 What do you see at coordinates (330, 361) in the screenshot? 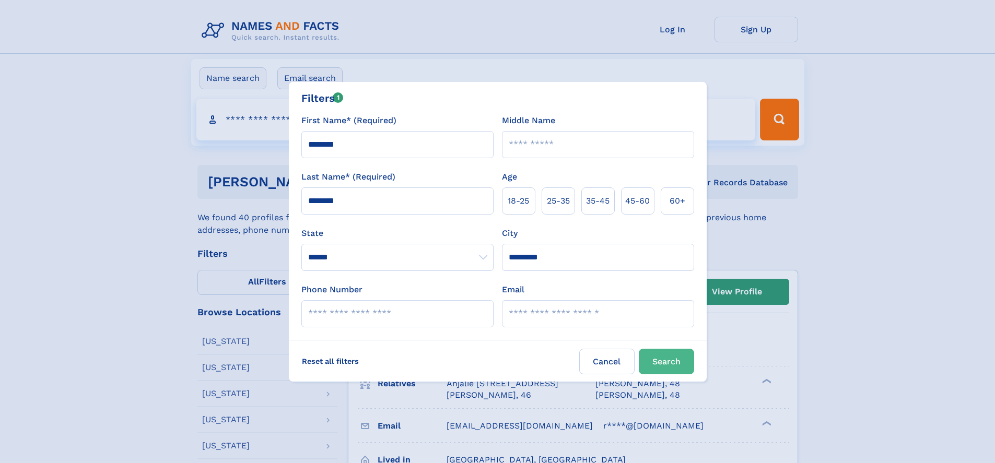
I see `label: Reset all filters` at bounding box center [330, 361].